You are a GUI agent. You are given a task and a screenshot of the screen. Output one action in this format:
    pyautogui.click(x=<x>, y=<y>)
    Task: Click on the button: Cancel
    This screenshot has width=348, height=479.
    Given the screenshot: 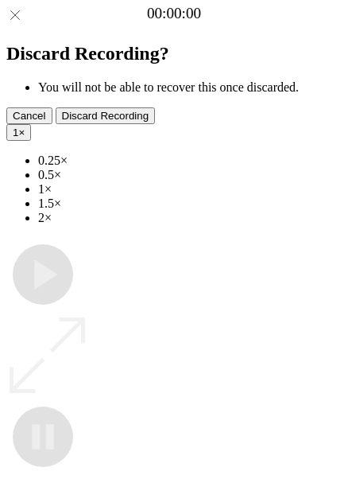 What is the action you would take?
    pyautogui.click(x=29, y=115)
    